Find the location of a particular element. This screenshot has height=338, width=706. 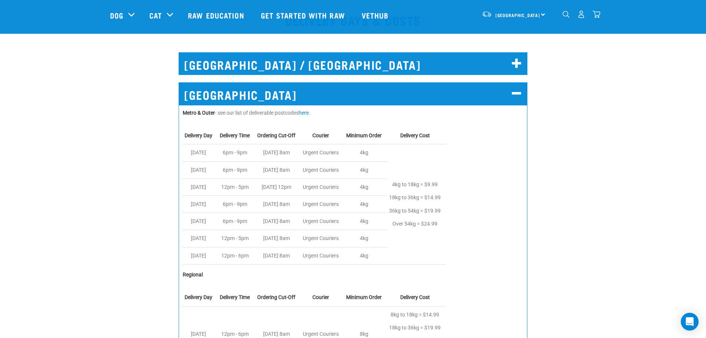

p: - see our list of deliverable postcodes . is located at coordinates (353, 113).